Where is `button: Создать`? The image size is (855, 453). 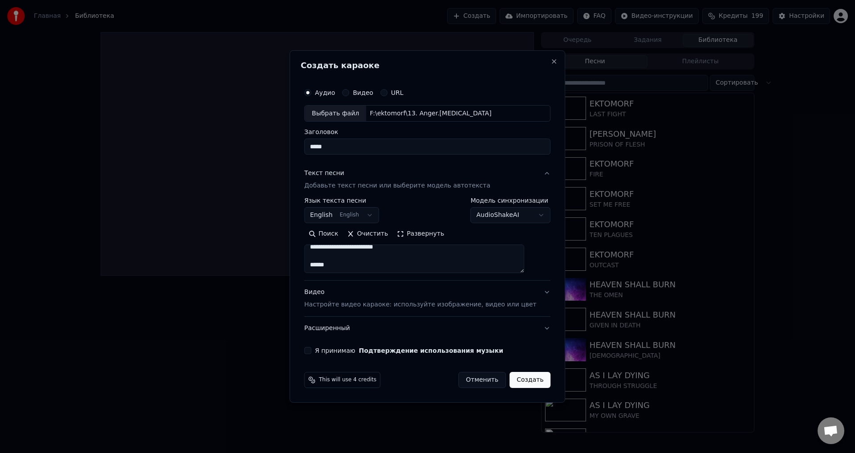
button: Создать is located at coordinates (530, 380).